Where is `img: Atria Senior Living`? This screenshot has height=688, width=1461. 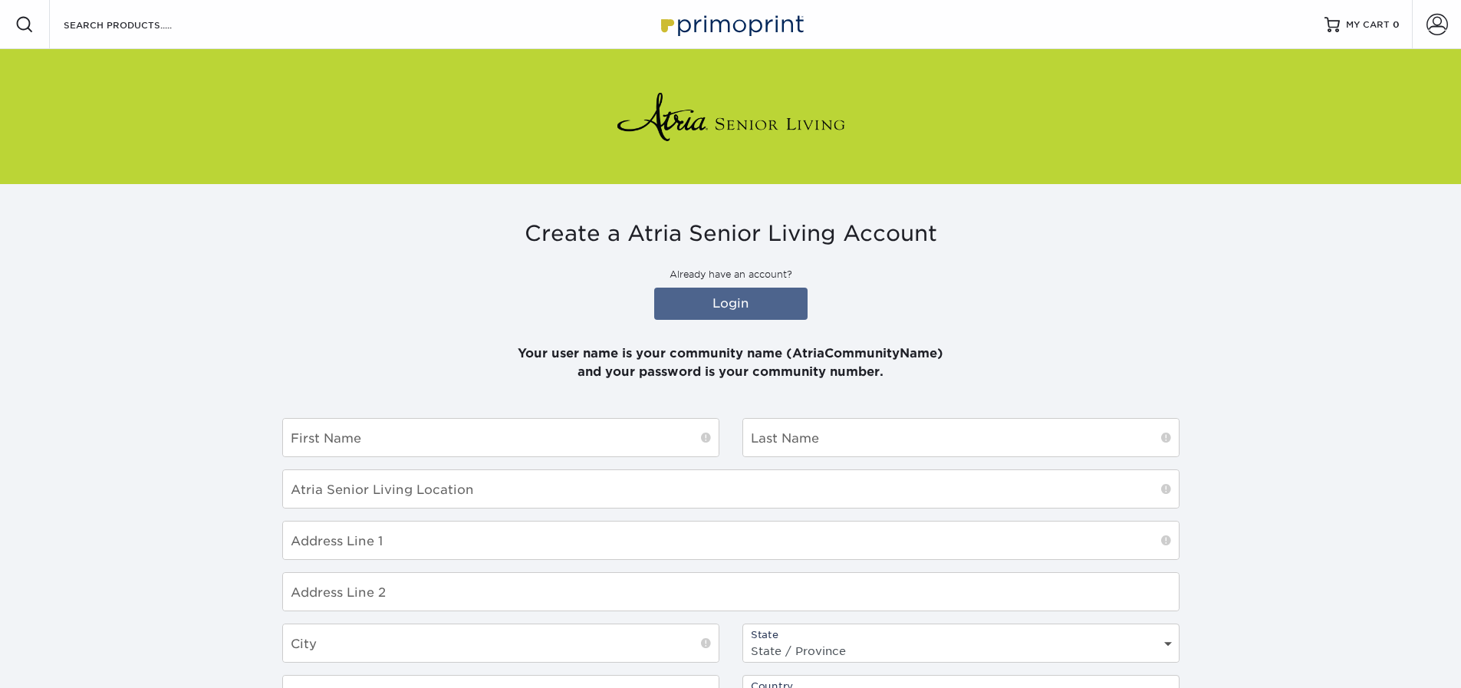
img: Atria Senior Living is located at coordinates (731, 117).